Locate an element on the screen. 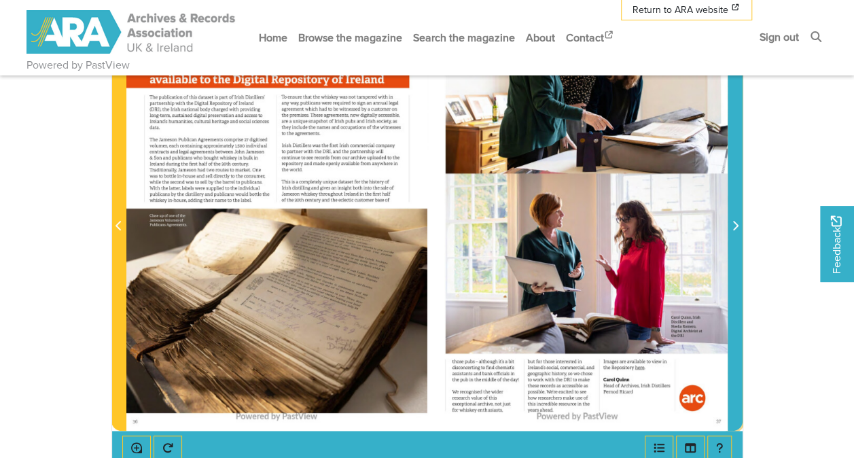  button: Previous Page is located at coordinates (119, 218).